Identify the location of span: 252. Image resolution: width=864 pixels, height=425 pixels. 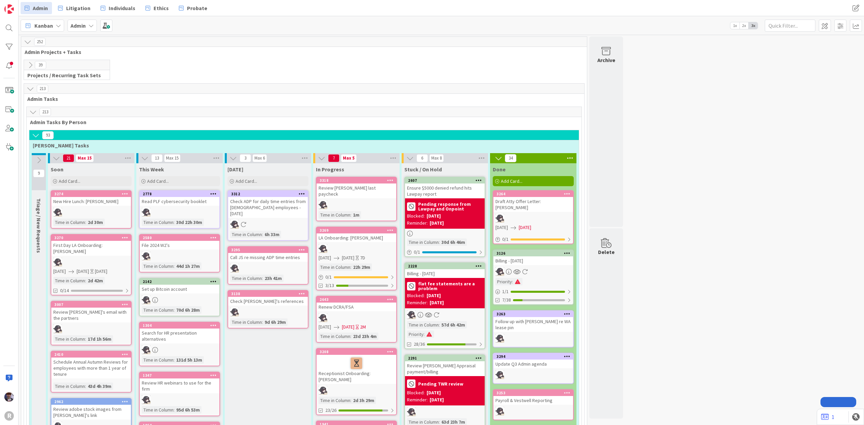
(40, 42).